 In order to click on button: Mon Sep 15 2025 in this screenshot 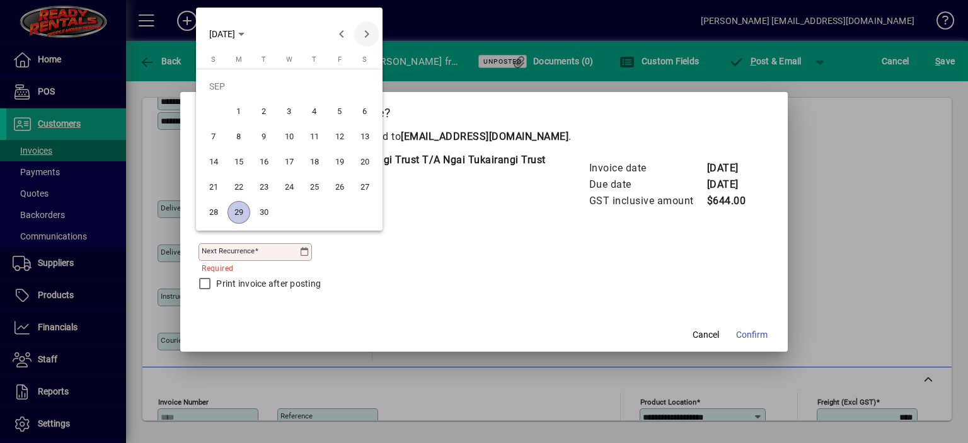, I will do `click(239, 162)`.